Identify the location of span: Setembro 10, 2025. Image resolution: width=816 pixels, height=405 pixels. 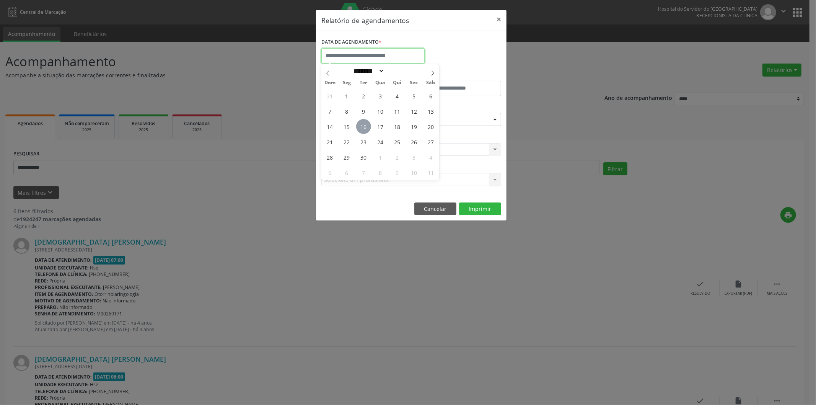
(380, 111).